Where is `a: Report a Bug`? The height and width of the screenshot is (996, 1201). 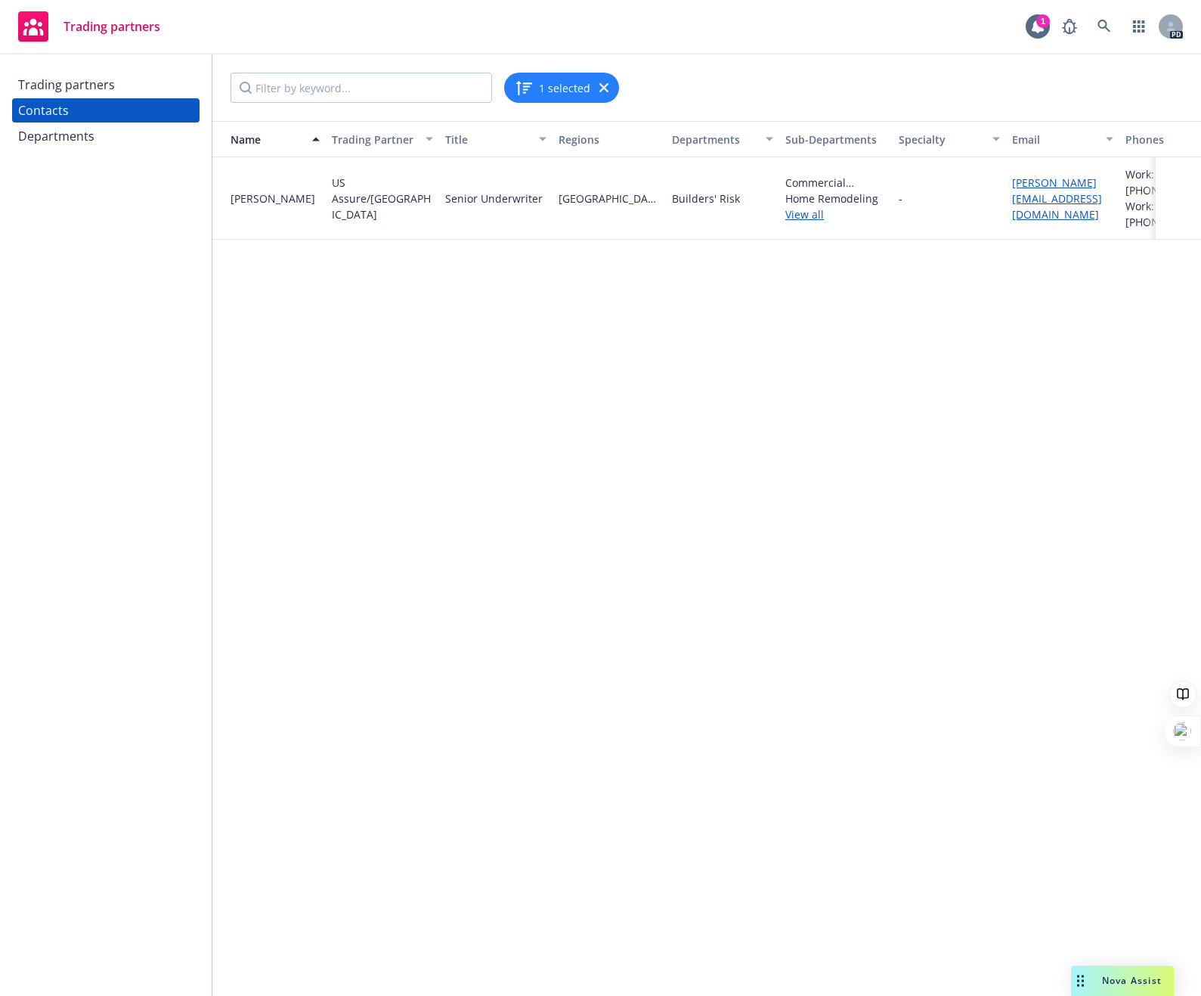 a: Report a Bug is located at coordinates (1070, 26).